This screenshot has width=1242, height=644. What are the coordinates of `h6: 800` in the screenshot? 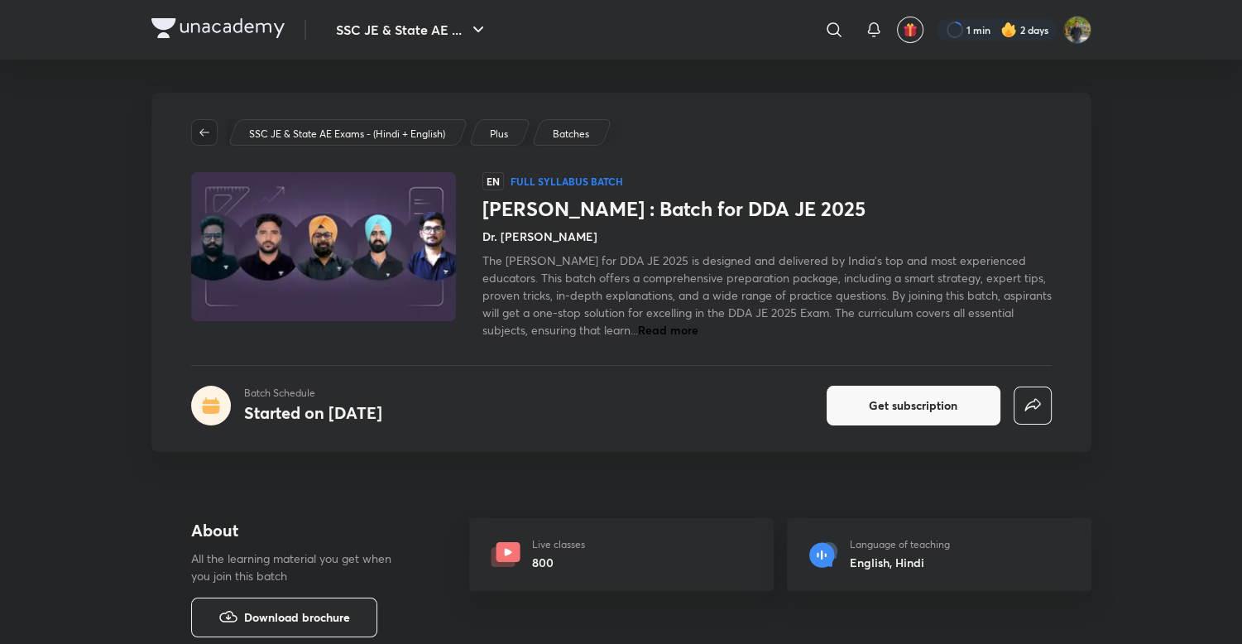 It's located at (558, 562).